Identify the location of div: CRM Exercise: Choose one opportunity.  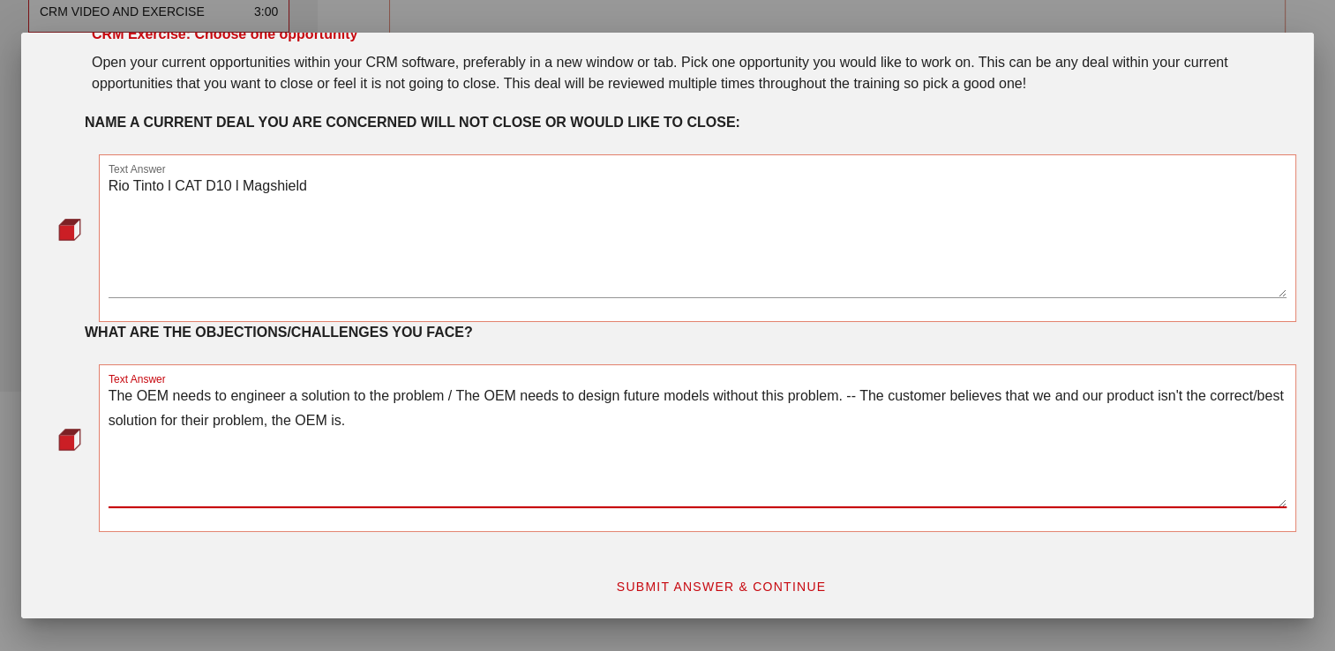
(224, 34).